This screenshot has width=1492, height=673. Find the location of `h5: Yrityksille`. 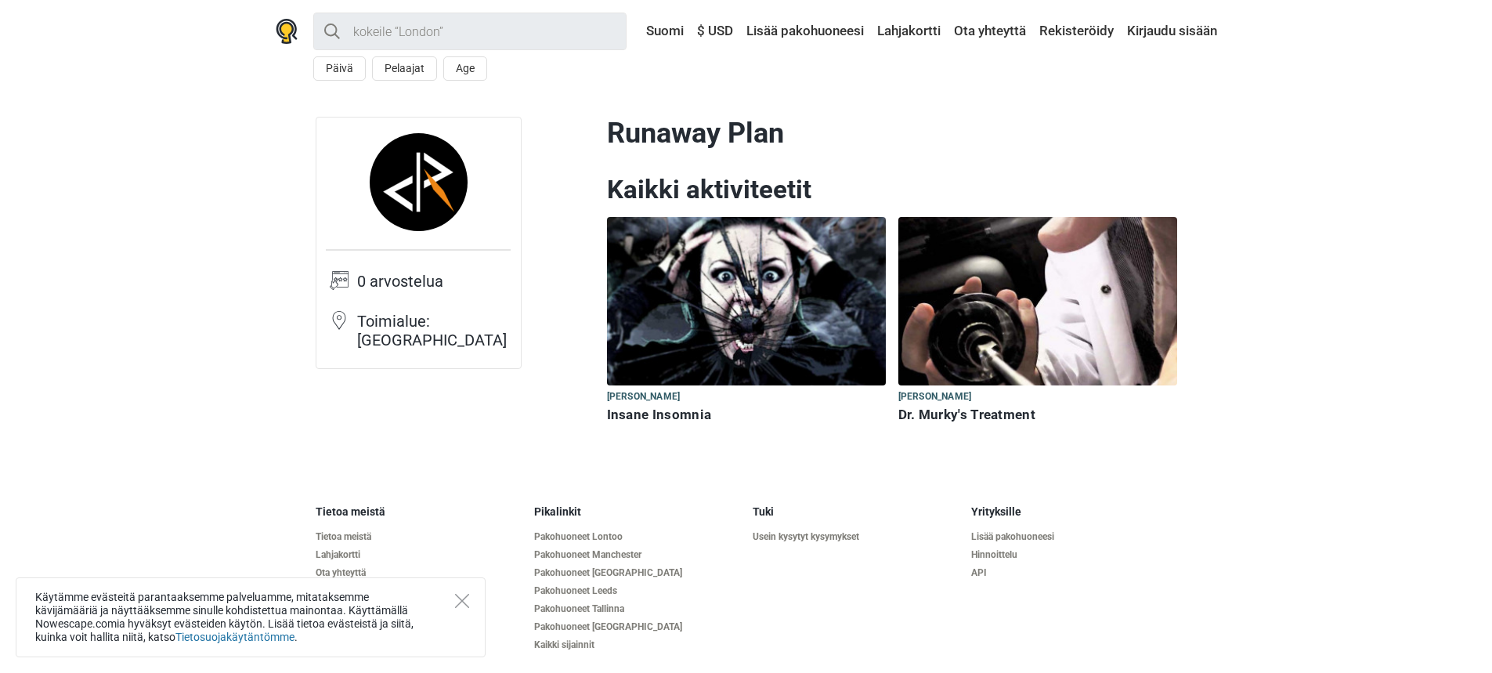

h5: Yrityksille is located at coordinates (1074, 511).